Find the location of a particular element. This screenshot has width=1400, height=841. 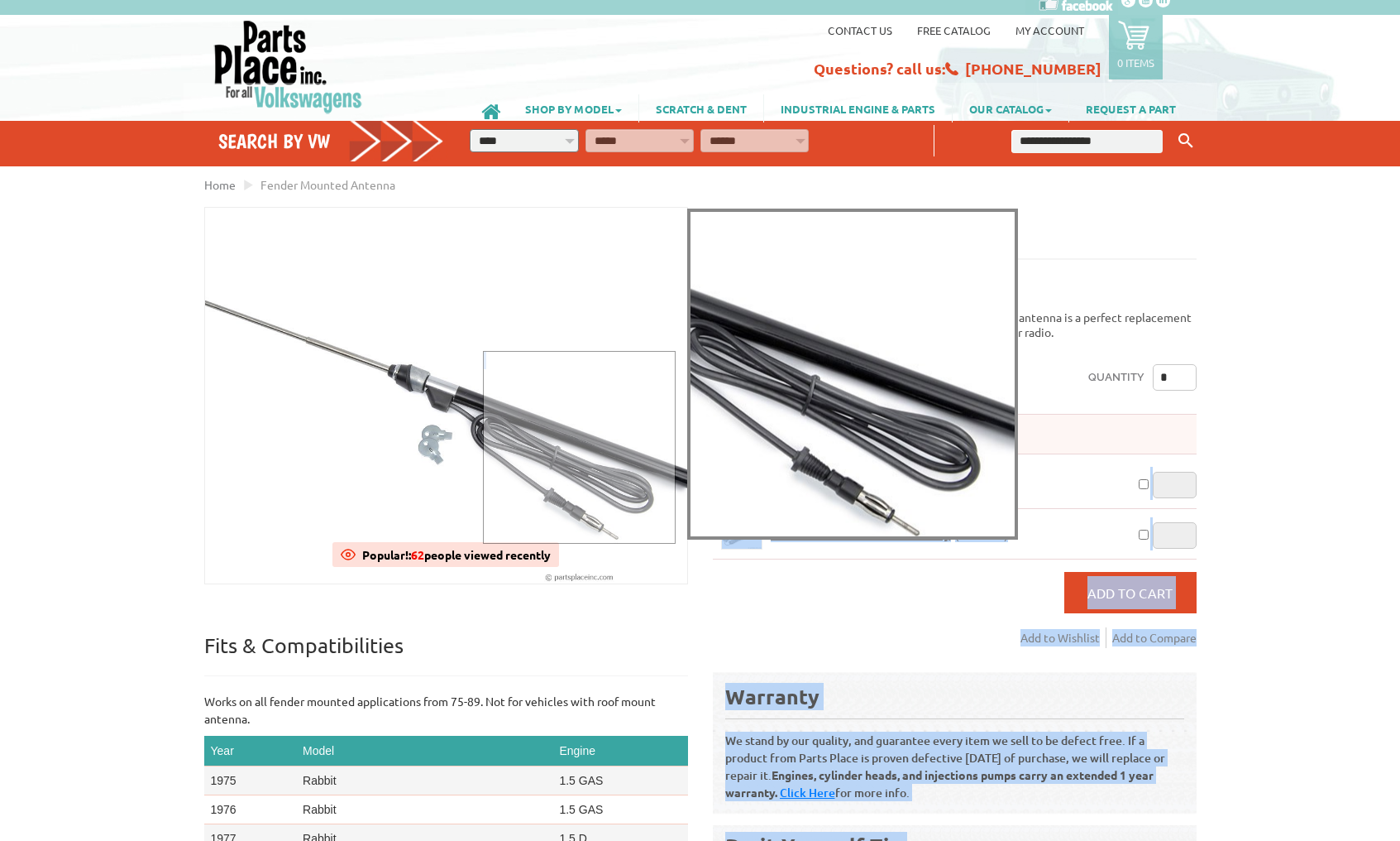

a: INDUSTRIAL ENGINE & PARTS is located at coordinates (858, 108).